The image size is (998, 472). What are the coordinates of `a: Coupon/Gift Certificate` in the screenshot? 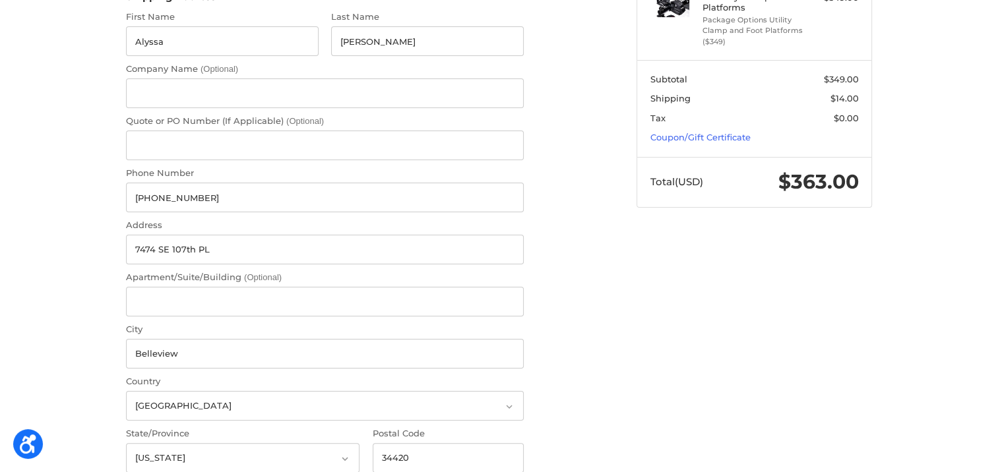 It's located at (700, 137).